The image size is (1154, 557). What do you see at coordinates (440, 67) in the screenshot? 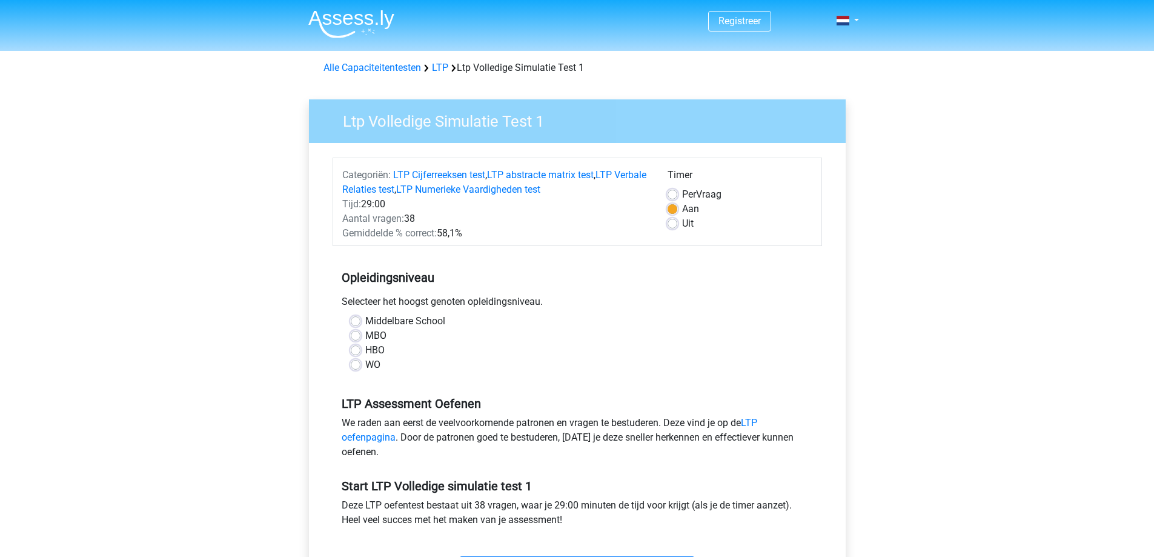
I see `a: LTP` at bounding box center [440, 67].